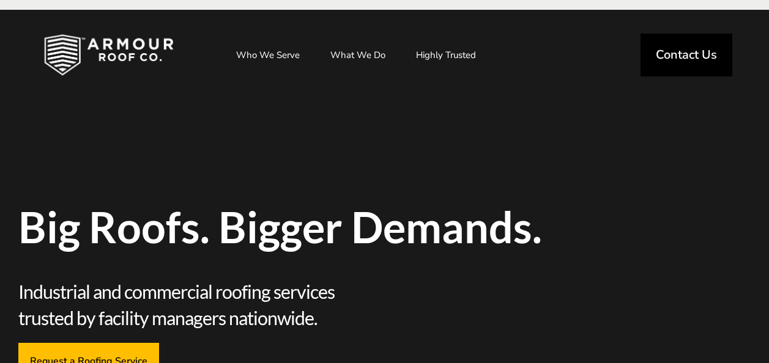 The image size is (769, 363). Describe the element at coordinates (358, 55) in the screenshot. I see `a: What We Do` at that location.